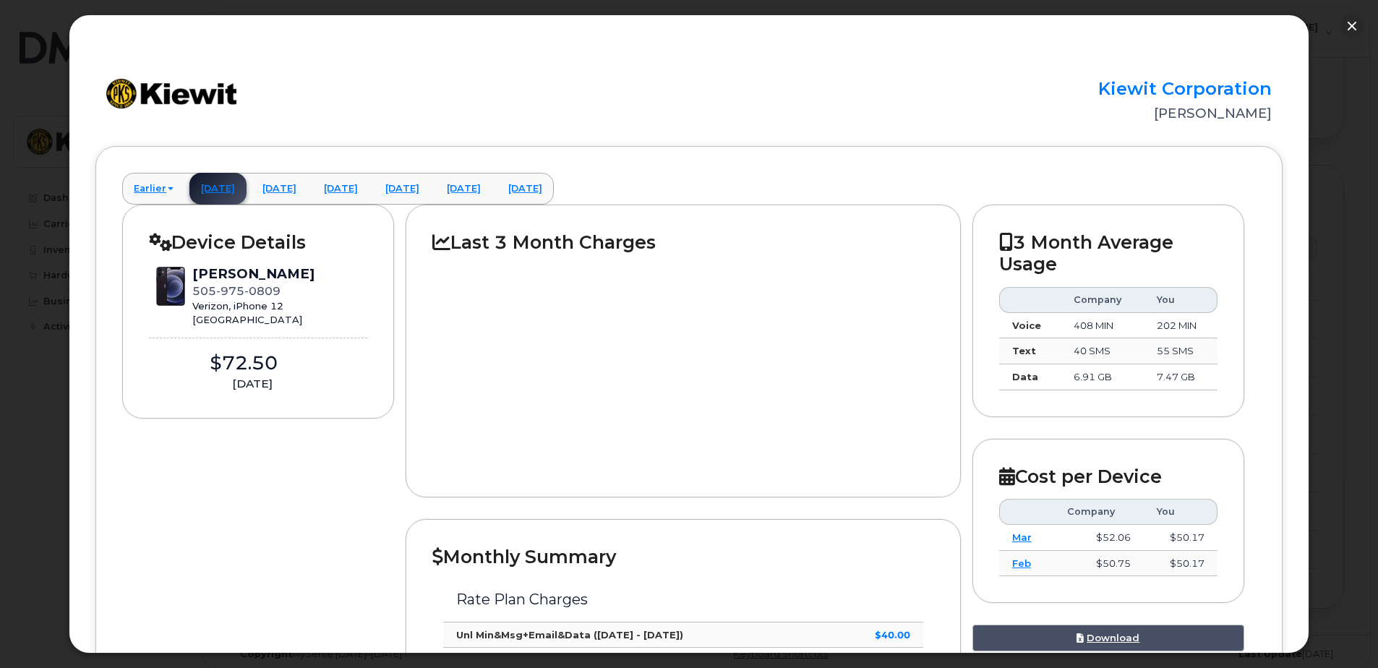 This screenshot has width=1378, height=668. What do you see at coordinates (683, 242) in the screenshot?
I see `h2: Last 3 Month Charges` at bounding box center [683, 242].